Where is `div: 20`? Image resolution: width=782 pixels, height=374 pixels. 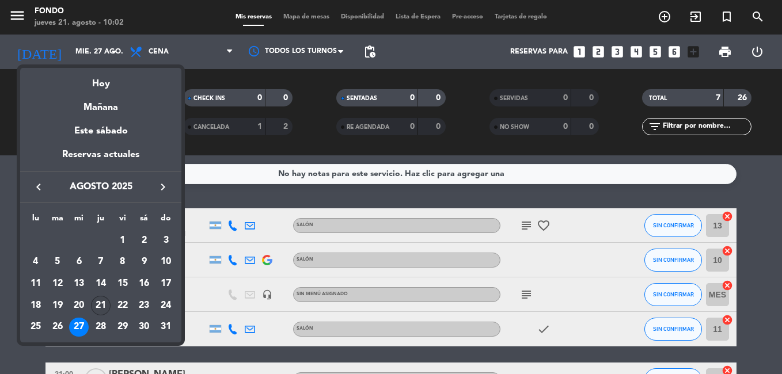 div: 20 is located at coordinates (79, 306).